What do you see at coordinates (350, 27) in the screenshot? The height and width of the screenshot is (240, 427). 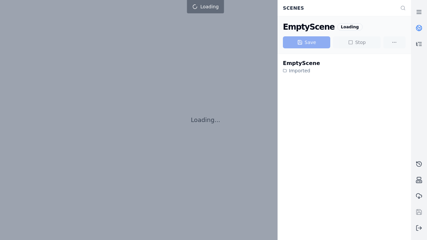 I see `div: Loading` at bounding box center [350, 27].